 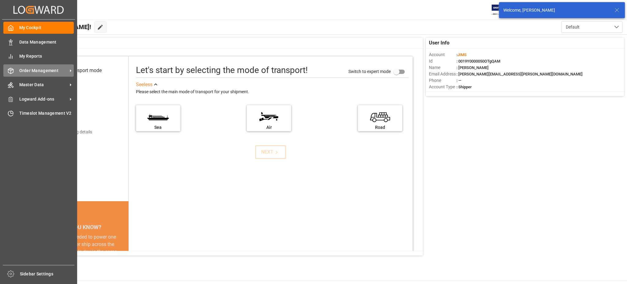 I want to click on span: Switch to expert mode, so click(x=370, y=71).